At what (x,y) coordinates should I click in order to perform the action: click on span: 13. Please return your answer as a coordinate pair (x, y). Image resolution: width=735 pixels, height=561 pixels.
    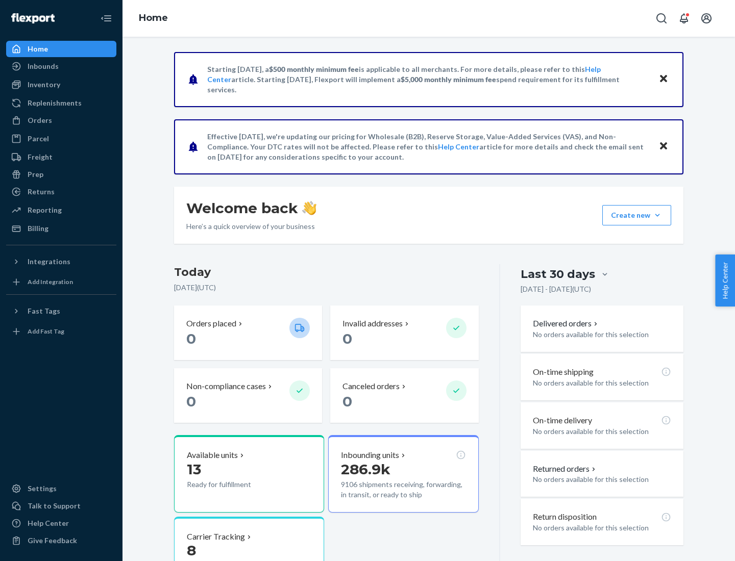
    Looking at the image, I should click on (194, 469).